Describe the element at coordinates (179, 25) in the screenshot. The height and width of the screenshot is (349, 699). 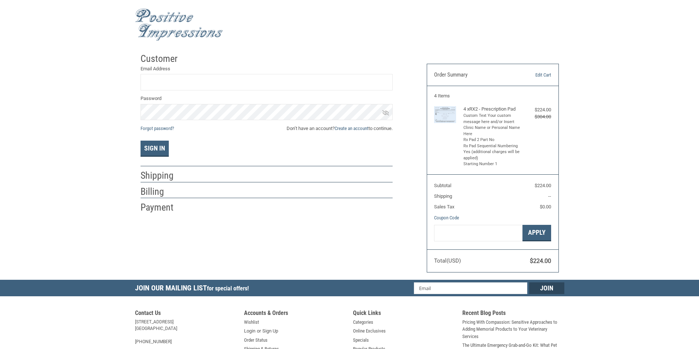
I see `img: Positive Impressions` at that location.